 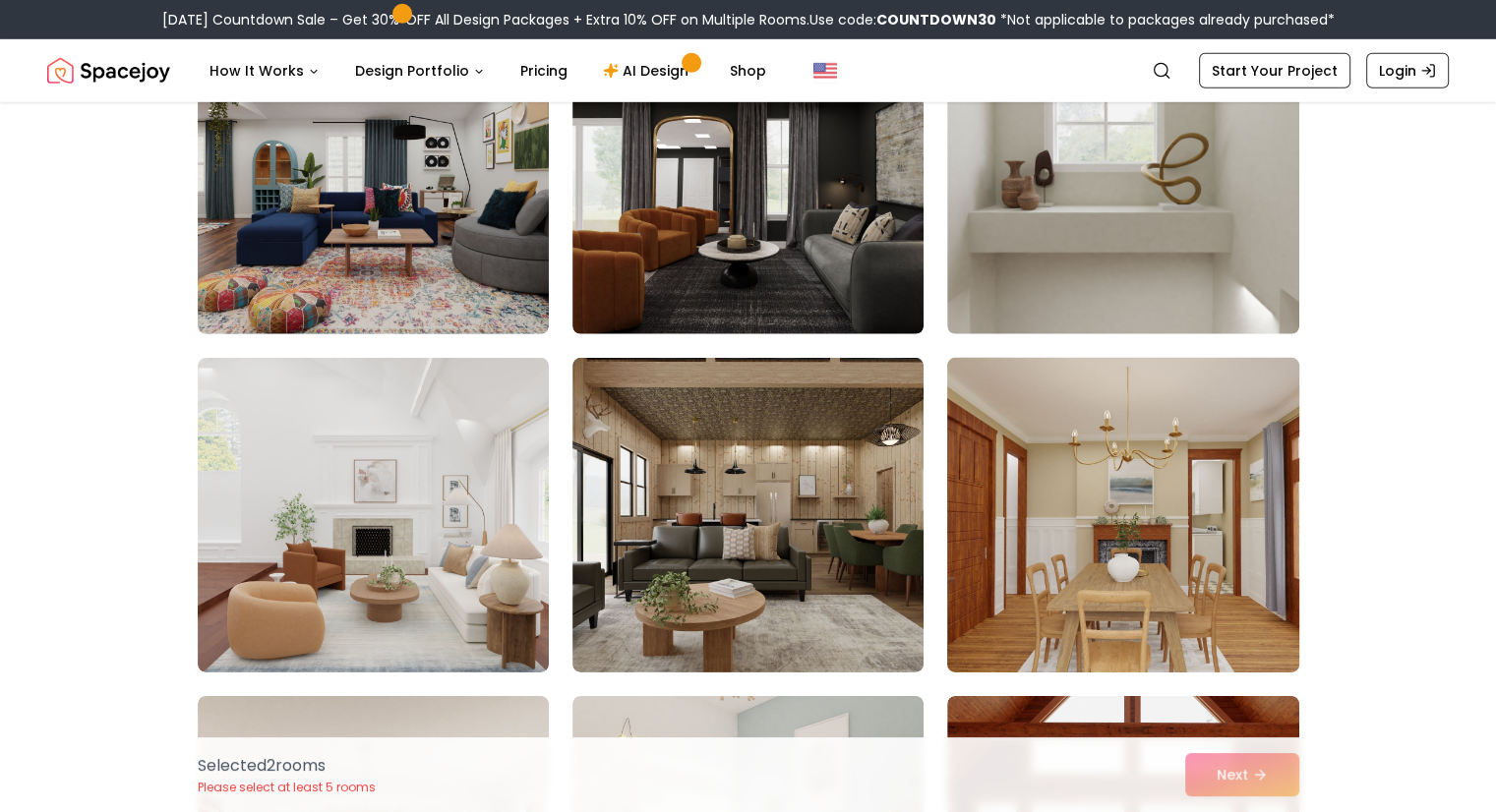 I want to click on a: Start Your Project, so click(x=1274, y=71).